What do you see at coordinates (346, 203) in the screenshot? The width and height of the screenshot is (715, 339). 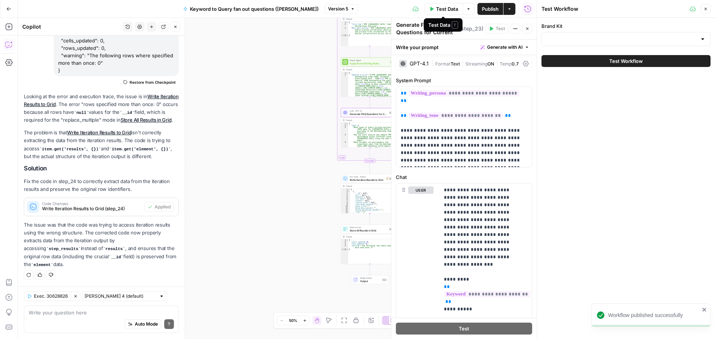 I see `div: 8` at bounding box center [346, 203].